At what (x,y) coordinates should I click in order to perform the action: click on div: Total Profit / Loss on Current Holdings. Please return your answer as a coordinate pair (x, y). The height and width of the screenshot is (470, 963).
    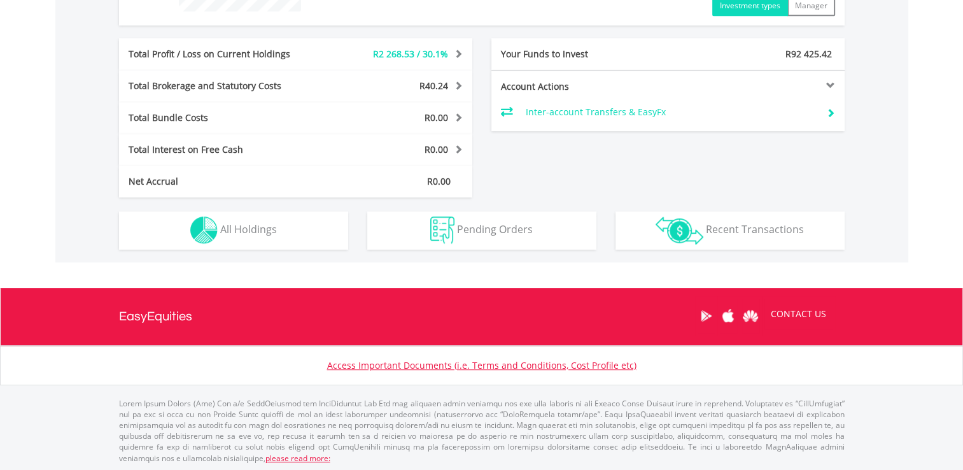
    Looking at the image, I should click on (222, 54).